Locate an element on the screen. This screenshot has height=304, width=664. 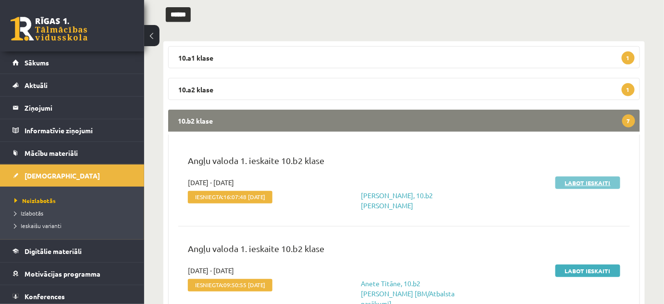
span: Digitālie materiāli is located at coordinates (53, 251).